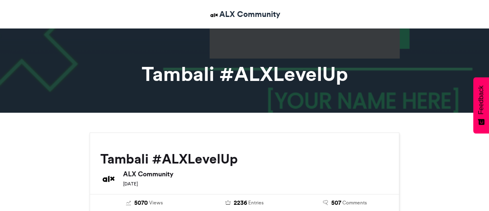  I want to click on a: 507 Comments, so click(344, 203).